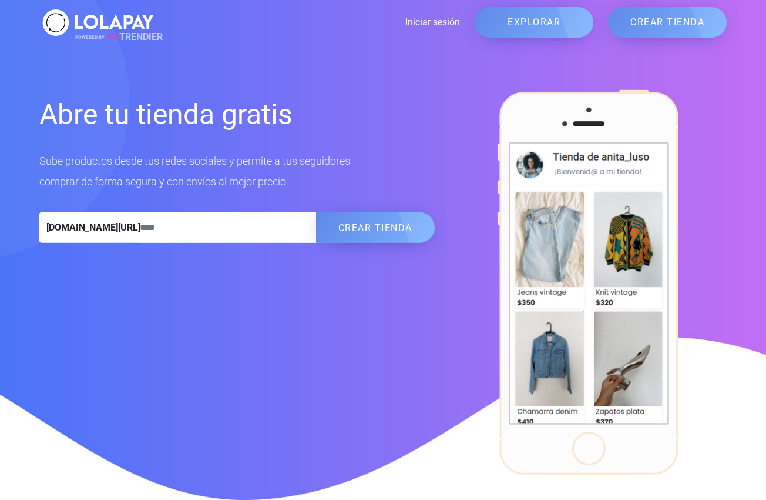  Describe the element at coordinates (668, 22) in the screenshot. I see `a: CREAR TIENDA` at that location.